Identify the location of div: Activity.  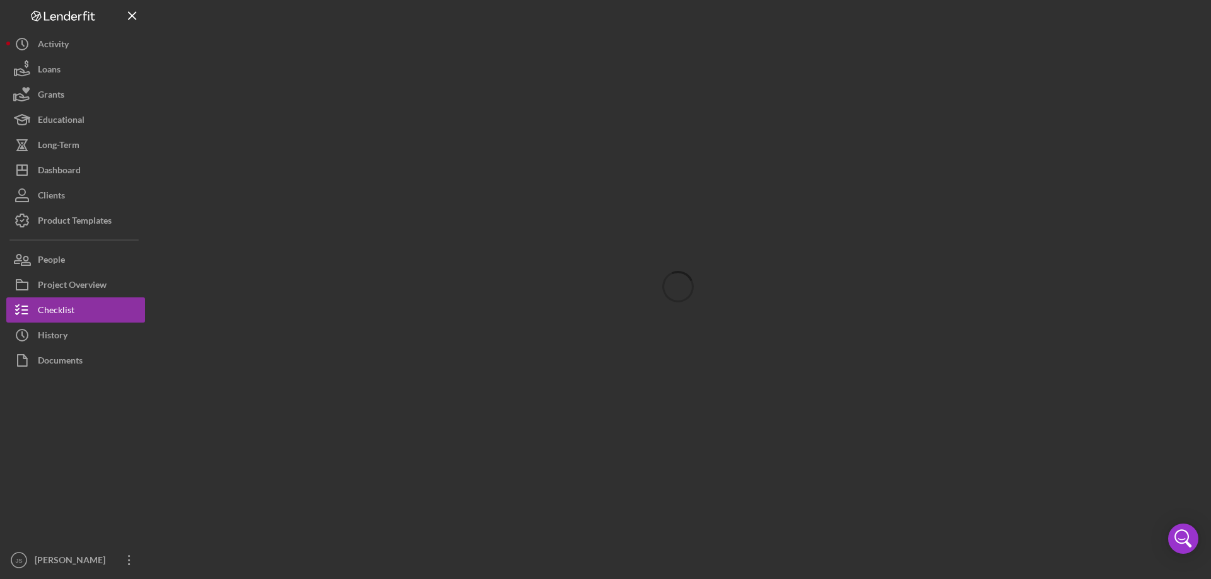
(53, 45).